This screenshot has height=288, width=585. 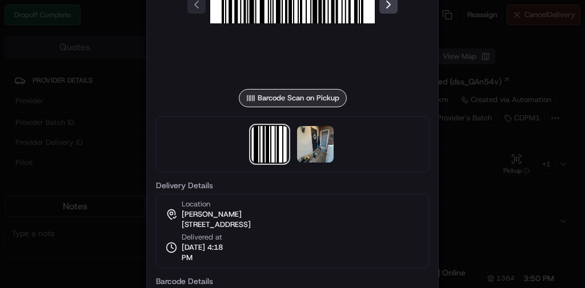 I want to click on button: barcode_scan_on_pickup image, so click(x=270, y=145).